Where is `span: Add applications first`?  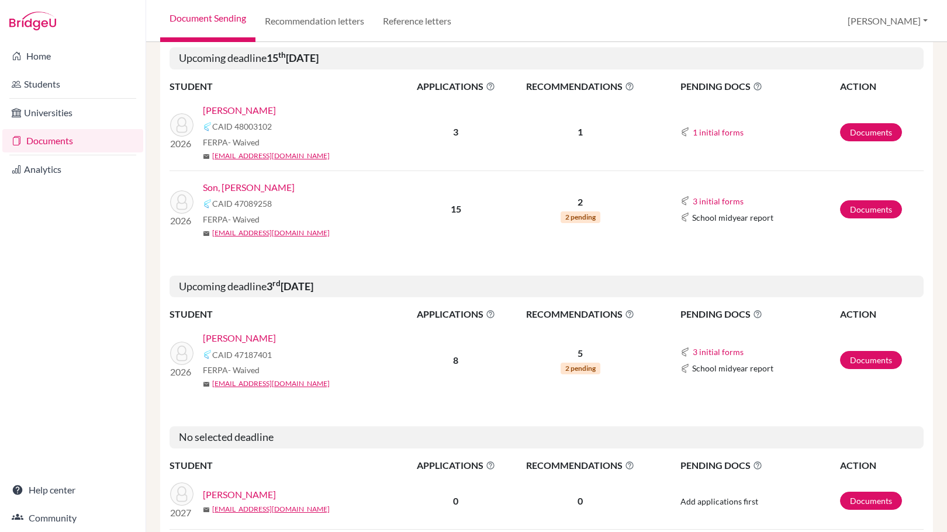
span: Add applications first is located at coordinates (719, 501).